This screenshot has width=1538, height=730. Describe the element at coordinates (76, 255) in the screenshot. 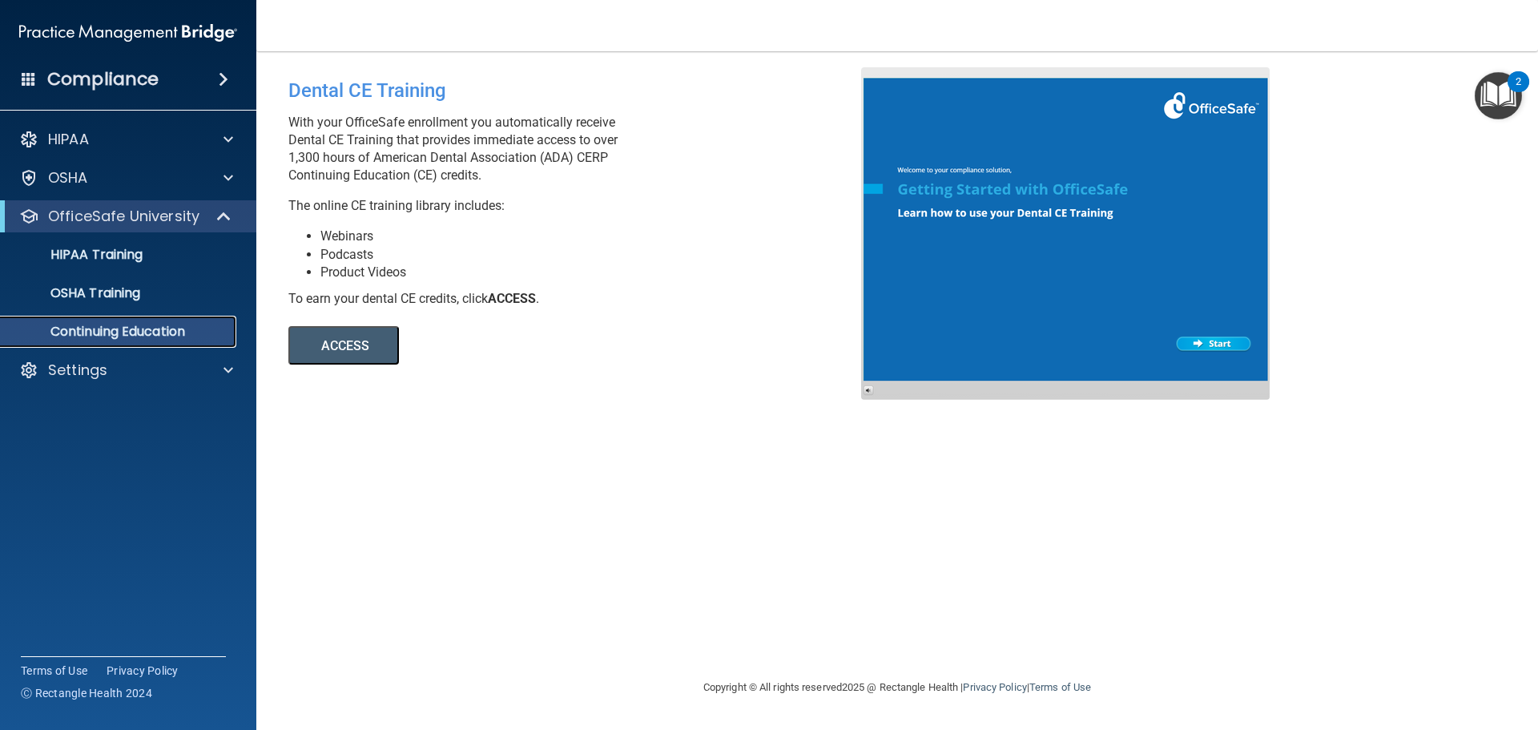

I see `p: HIPAA Training` at that location.